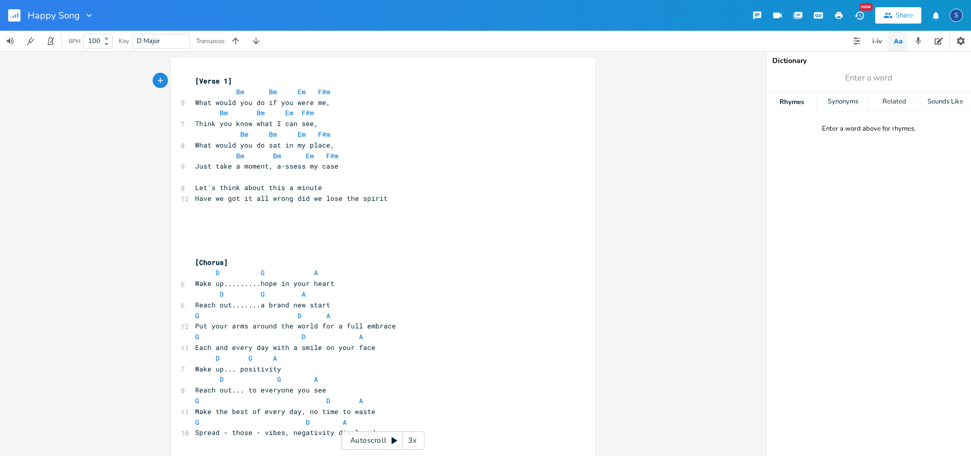 The height and width of the screenshot is (456, 971). Describe the element at coordinates (259, 187) in the screenshot. I see `span: Let's think about this a minute` at that location.